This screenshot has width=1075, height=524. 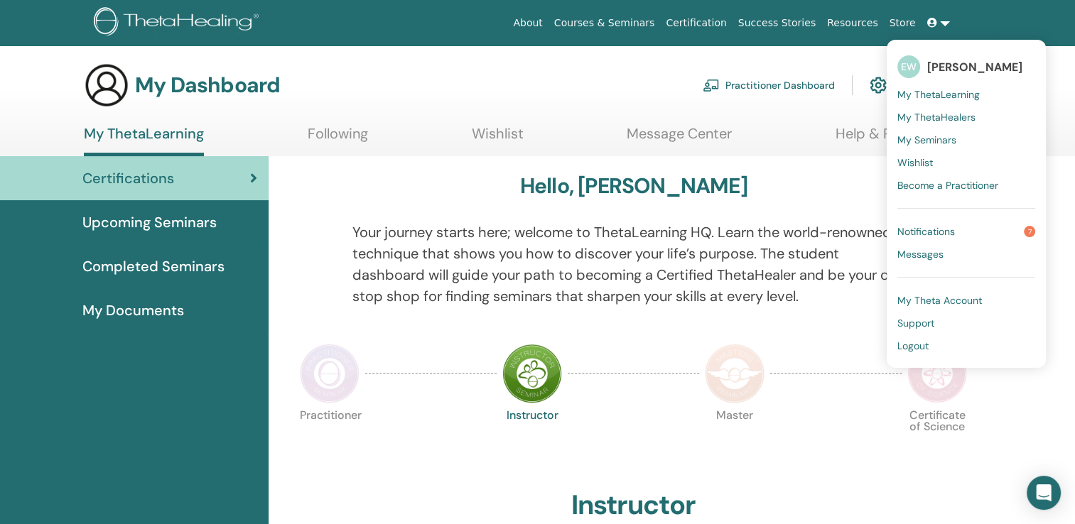 What do you see at coordinates (532, 440) in the screenshot?
I see `p: Instructor` at bounding box center [532, 440].